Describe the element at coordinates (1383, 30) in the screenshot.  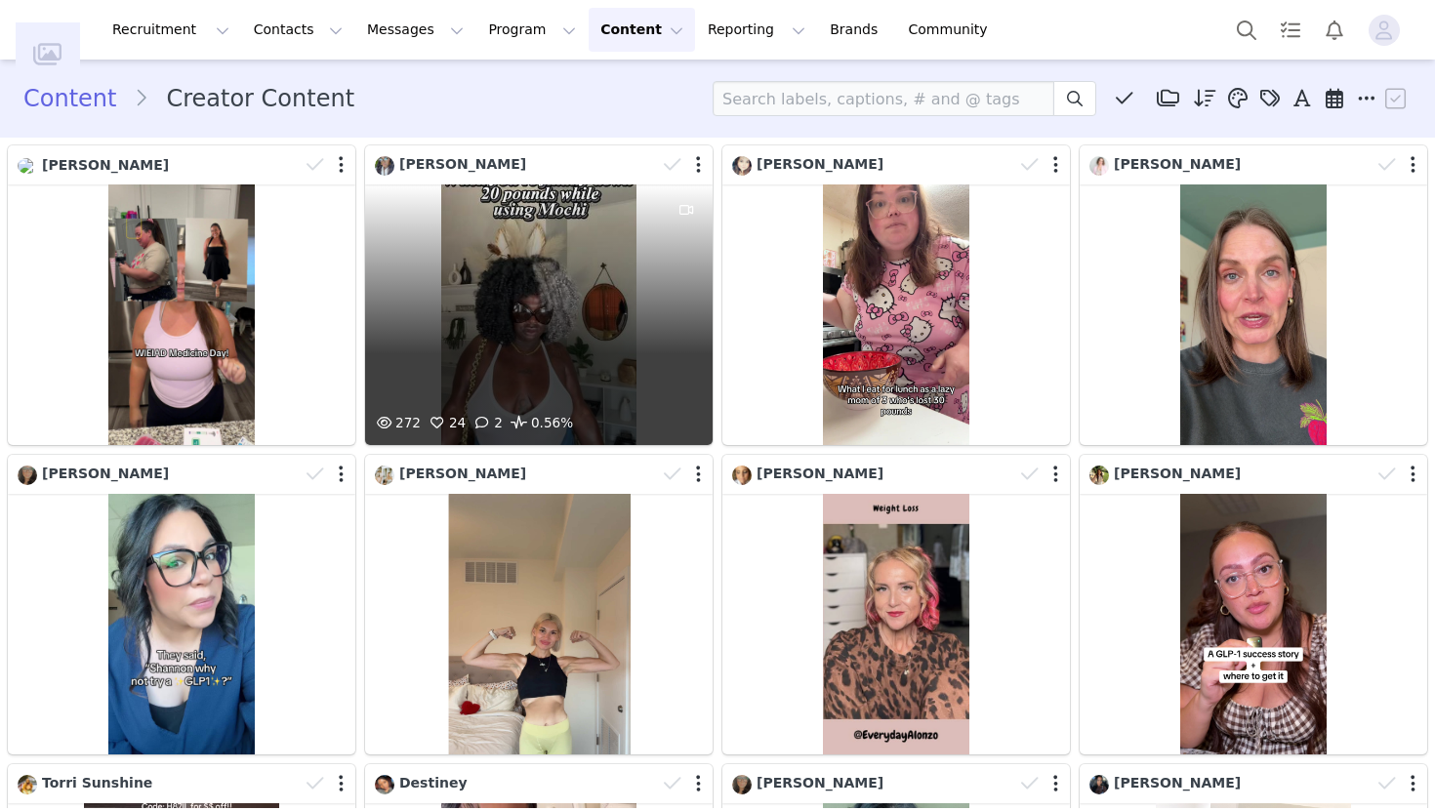
I see `div: avatar` at that location.